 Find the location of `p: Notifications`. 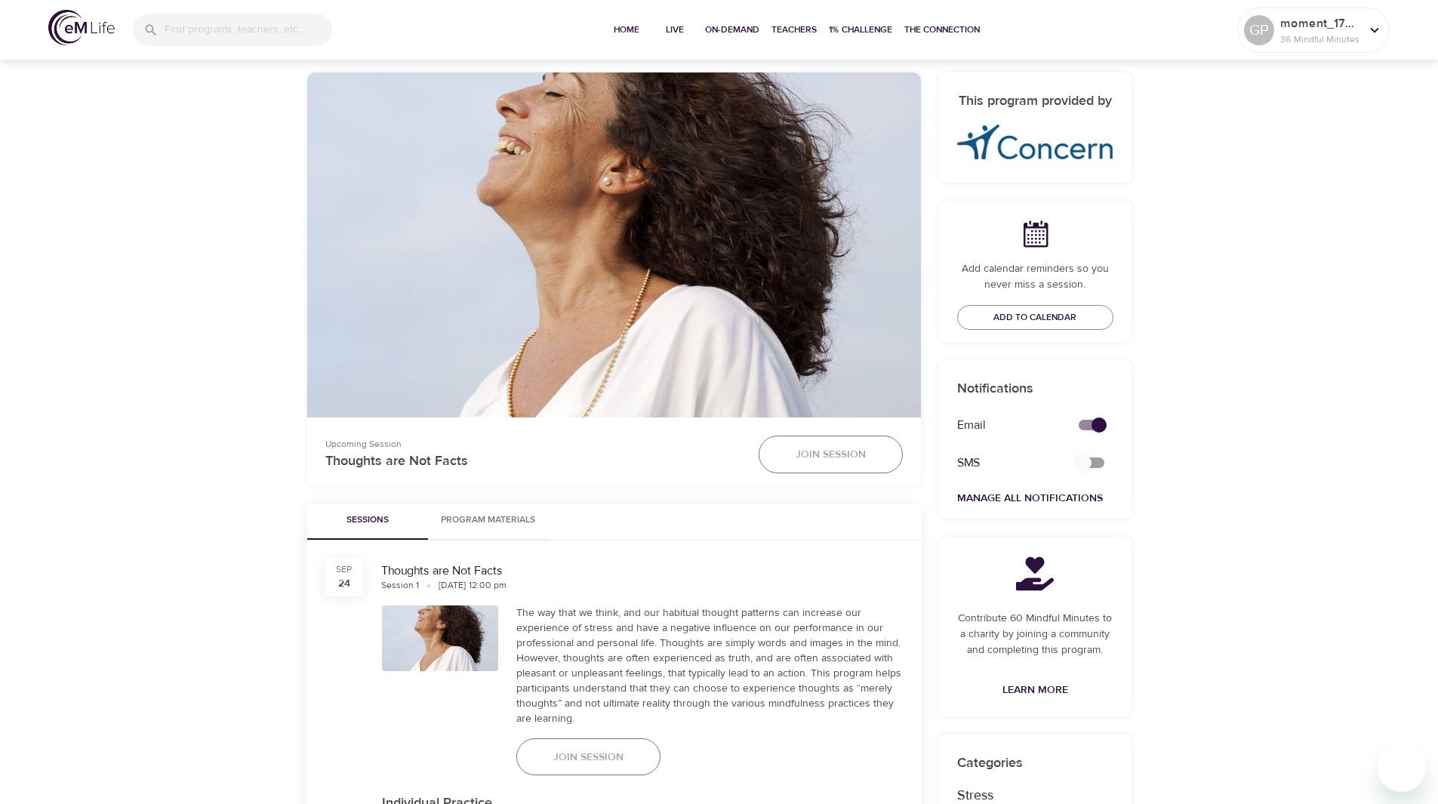

p: Notifications is located at coordinates (1035, 388).